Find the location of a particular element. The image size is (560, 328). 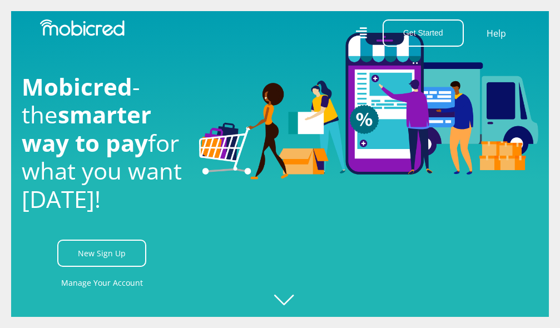

button: Get Started is located at coordinates (423, 33).